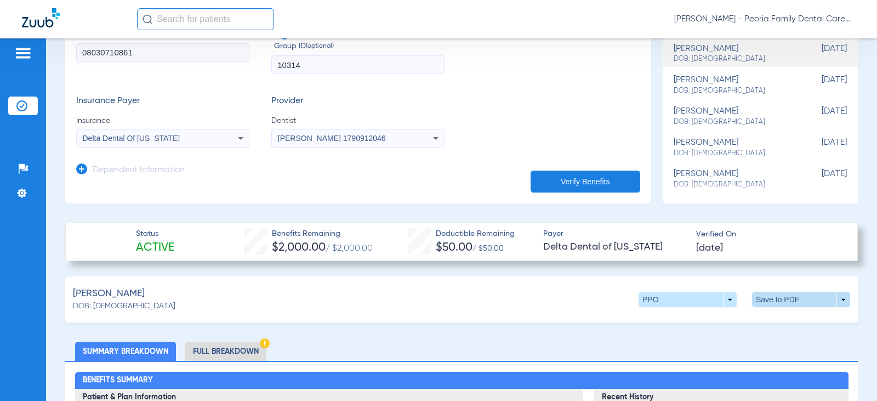 The image size is (877, 401). What do you see at coordinates (358, 121) in the screenshot?
I see `span: Dentist` at bounding box center [358, 121].